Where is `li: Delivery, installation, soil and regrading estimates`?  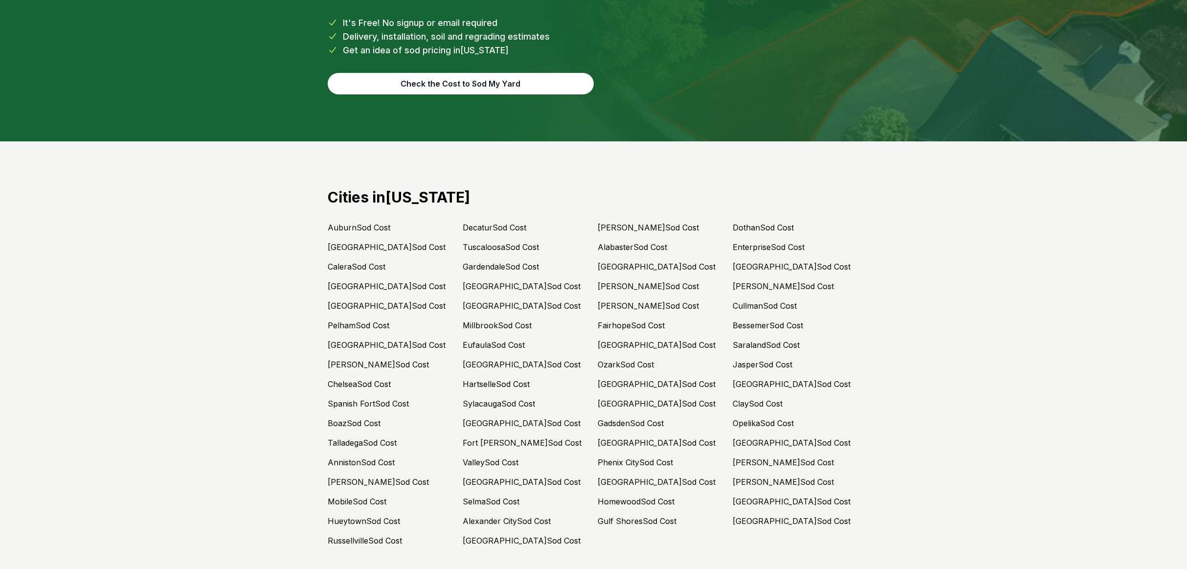 li: Delivery, installation, soil and regrading estimates is located at coordinates (594, 37).